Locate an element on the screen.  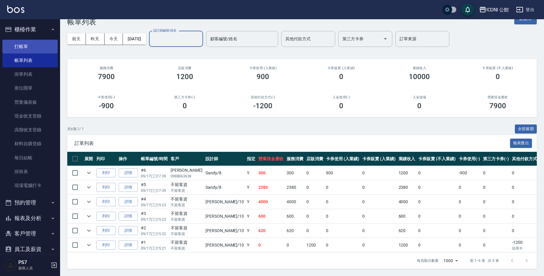
button: 昨天 is located at coordinates (95, 39).